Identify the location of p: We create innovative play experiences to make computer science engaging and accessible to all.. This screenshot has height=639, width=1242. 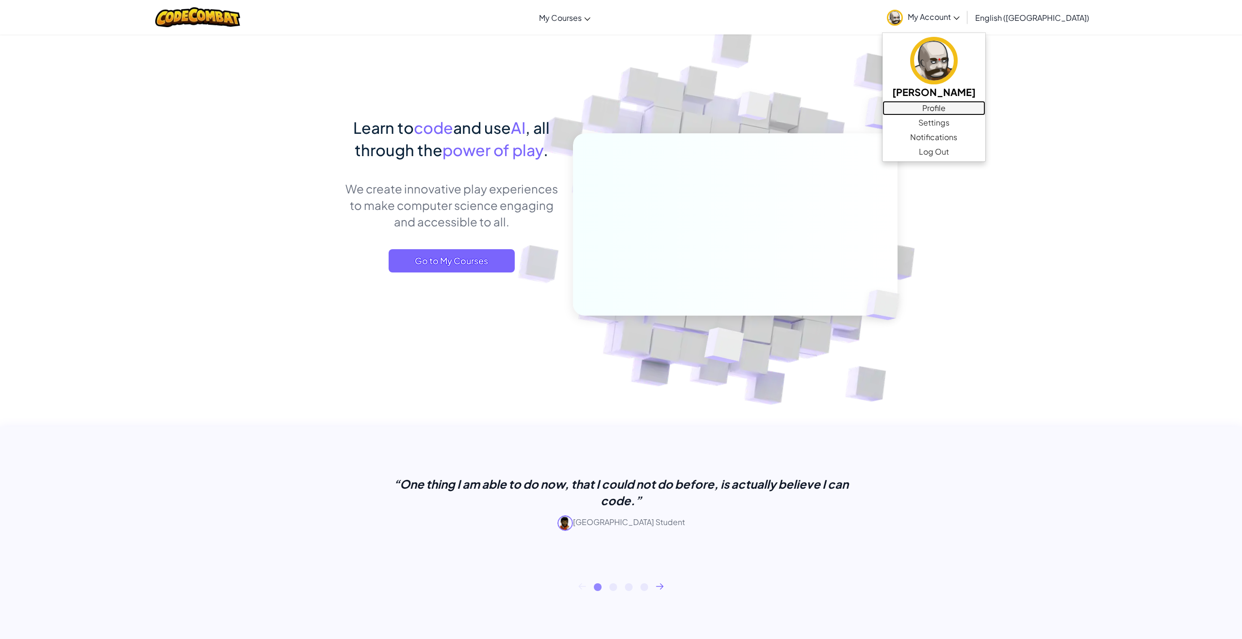
(451, 205).